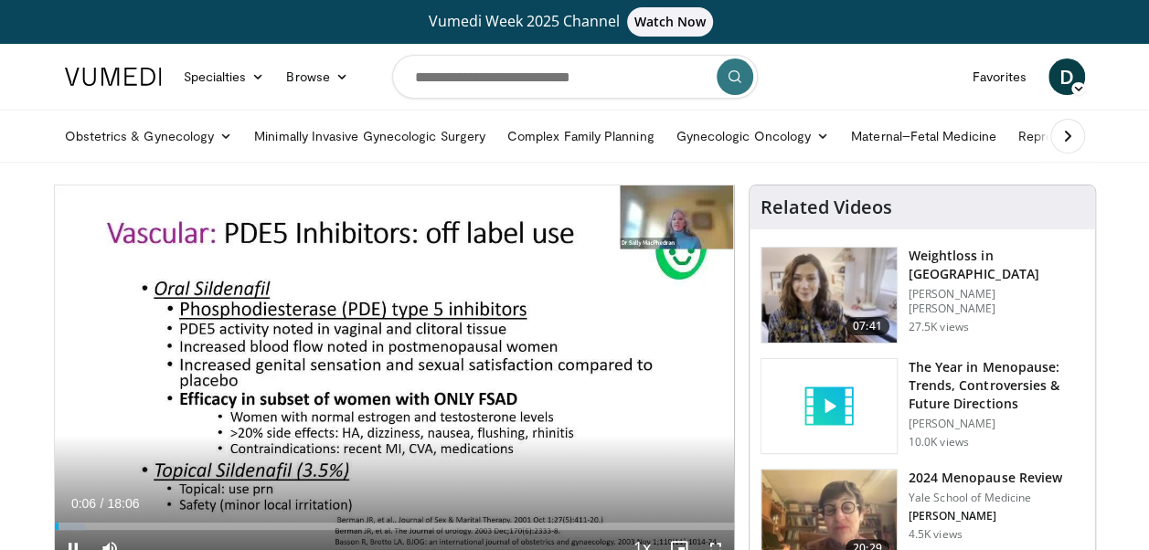  I want to click on div: Progress Bar, so click(394, 526).